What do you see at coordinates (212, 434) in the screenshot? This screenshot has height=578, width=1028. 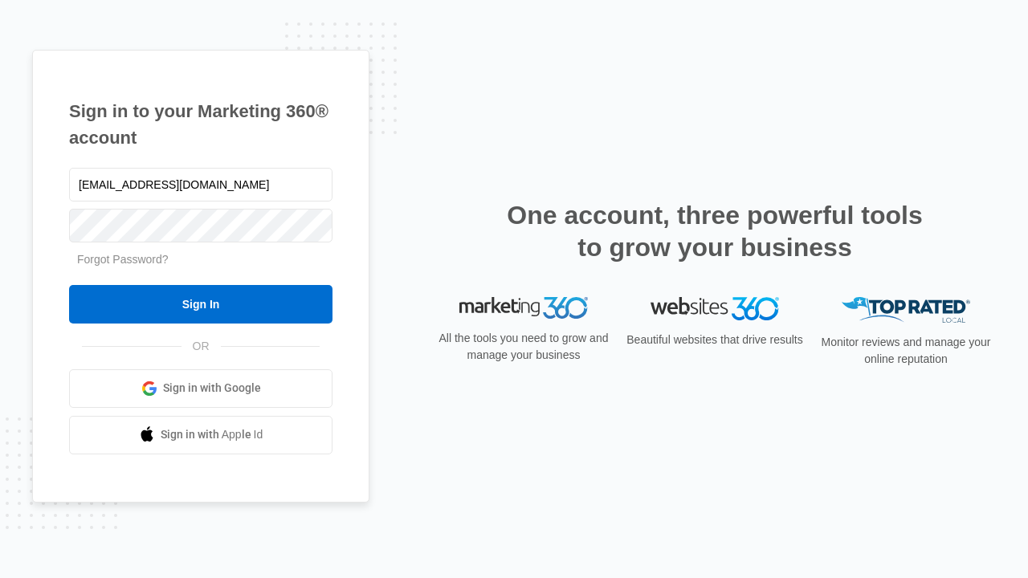 I see `span: Sign in with Apple Id` at bounding box center [212, 434].